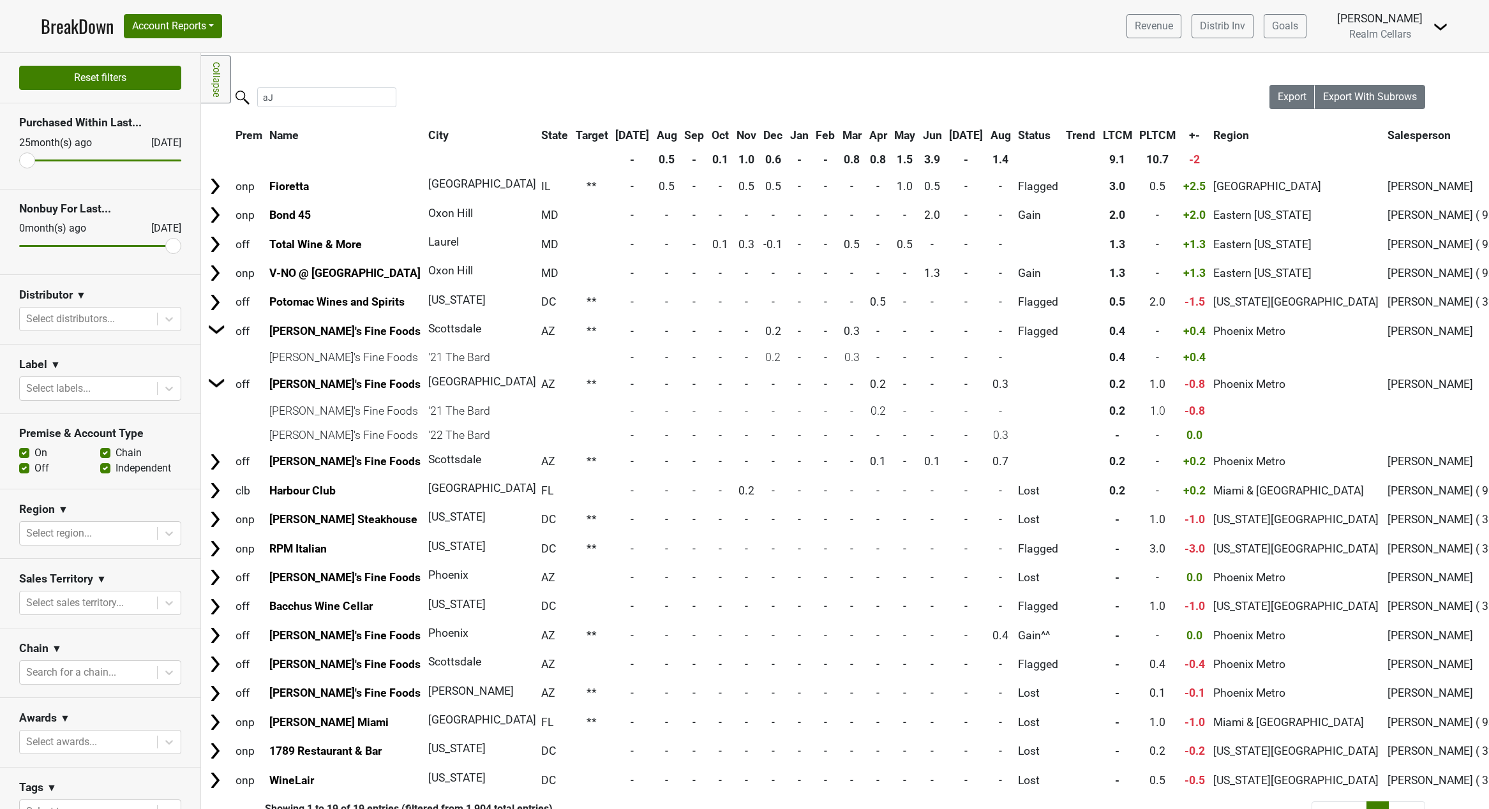 Image resolution: width=1489 pixels, height=809 pixels. I want to click on a: BreakDown, so click(77, 26).